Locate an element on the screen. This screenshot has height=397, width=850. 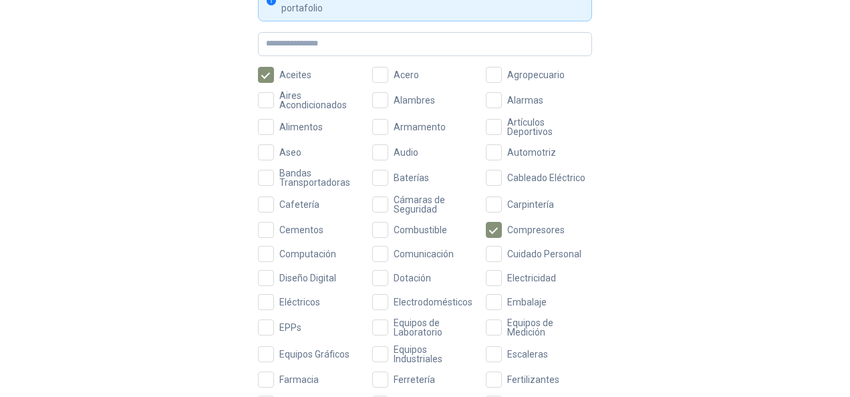
span: Cuidado Personal is located at coordinates (544, 254).